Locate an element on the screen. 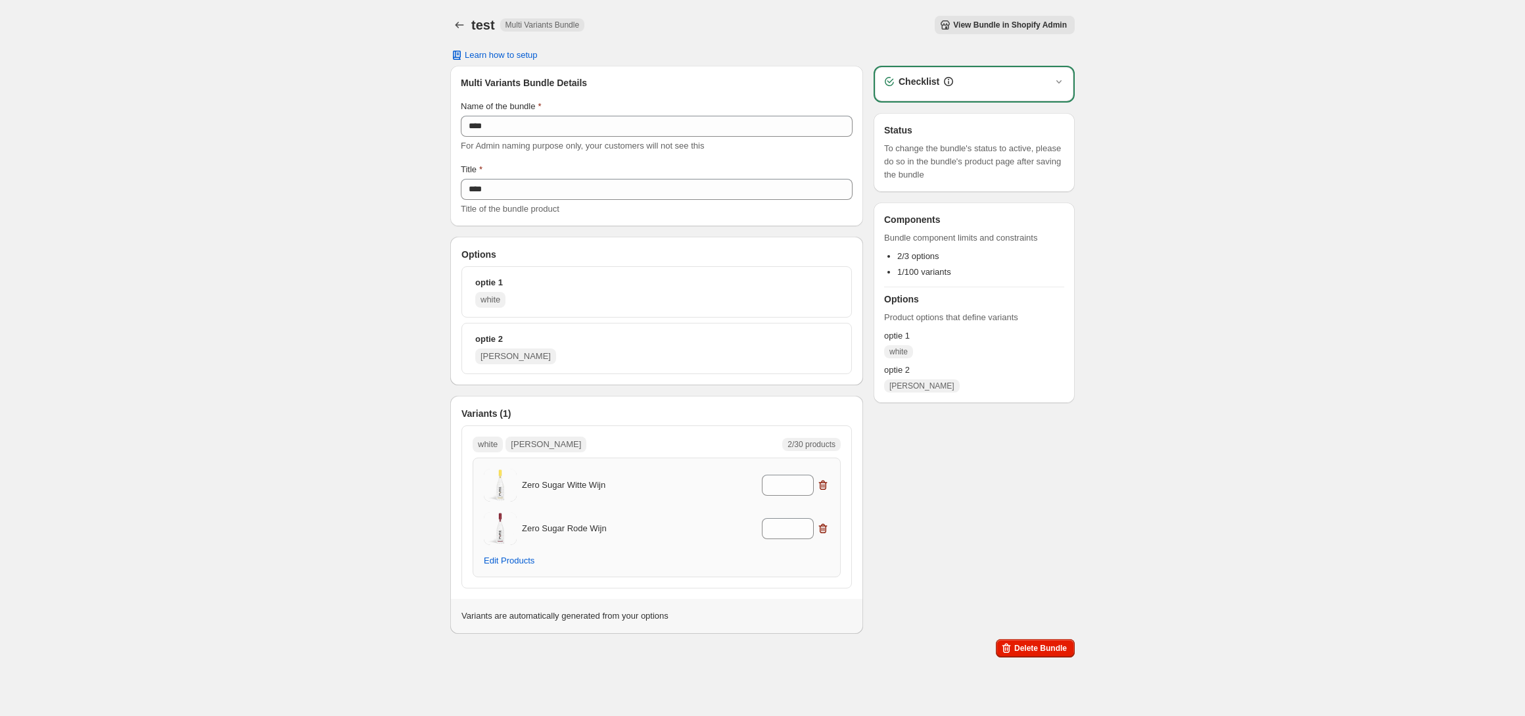 This screenshot has height=716, width=1525. img: Zero Sugar Rode Wijn is located at coordinates (500, 529).